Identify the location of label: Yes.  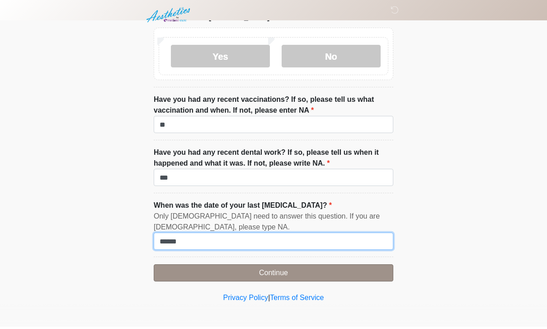
(220, 58).